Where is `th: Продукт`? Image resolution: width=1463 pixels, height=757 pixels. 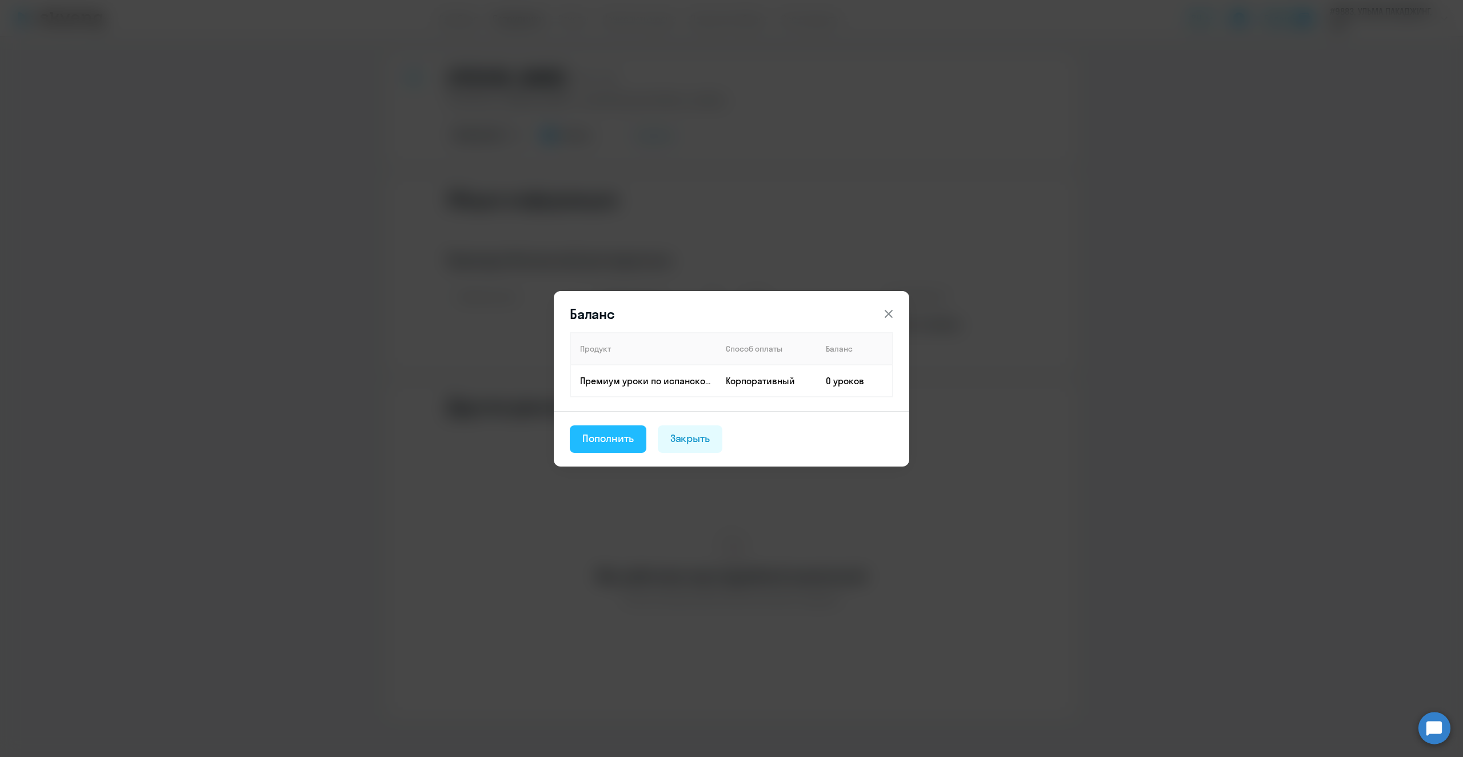
th: Продукт is located at coordinates (644, 349).